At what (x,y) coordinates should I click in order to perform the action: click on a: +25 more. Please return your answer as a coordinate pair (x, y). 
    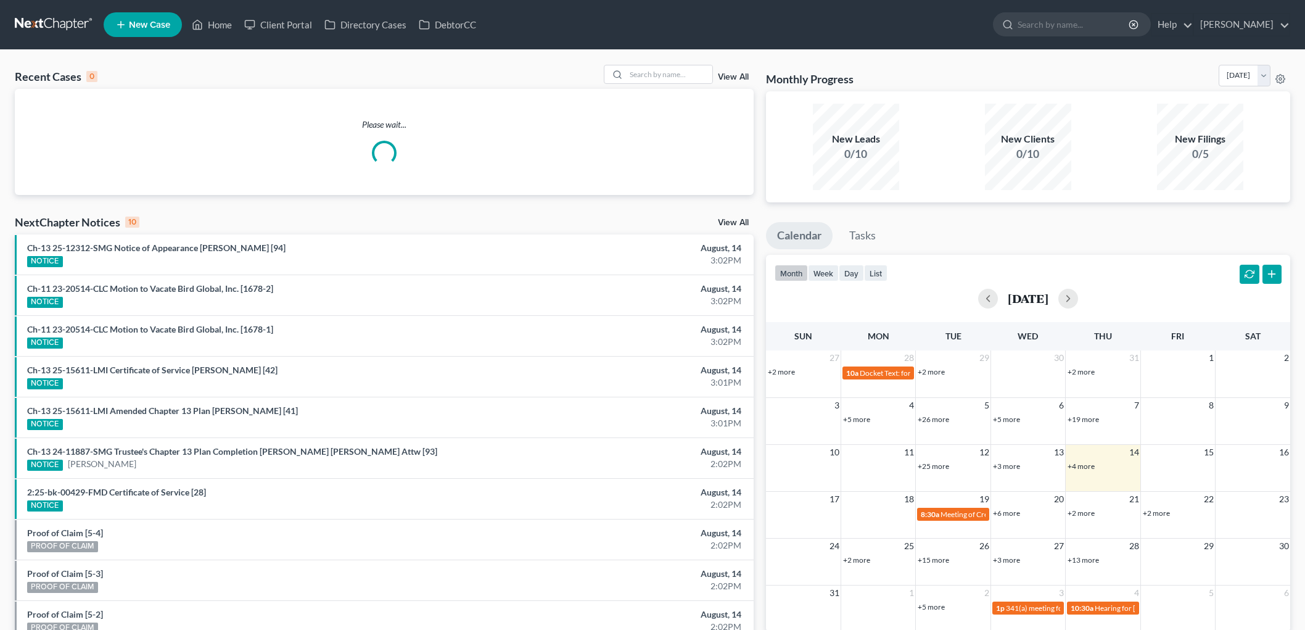
    Looking at the image, I should click on (933, 466).